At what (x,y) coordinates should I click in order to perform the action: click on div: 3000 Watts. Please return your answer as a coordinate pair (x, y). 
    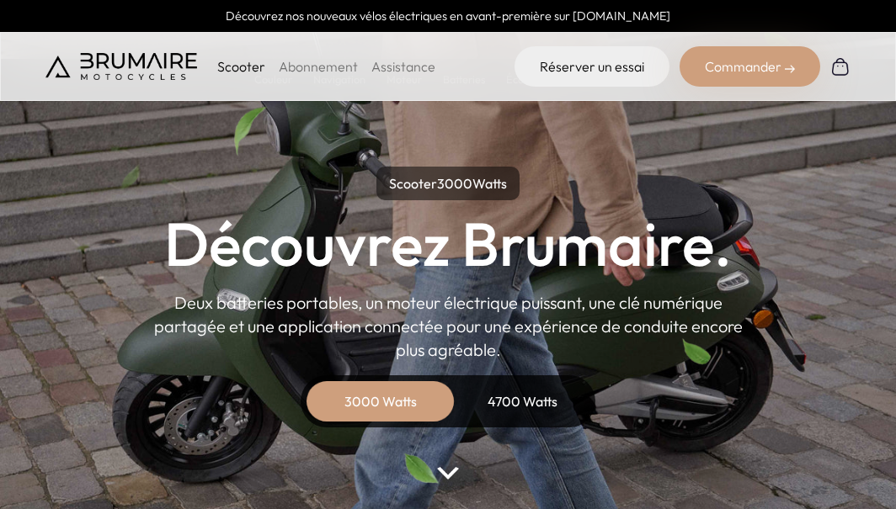
    Looking at the image, I should click on (381, 402).